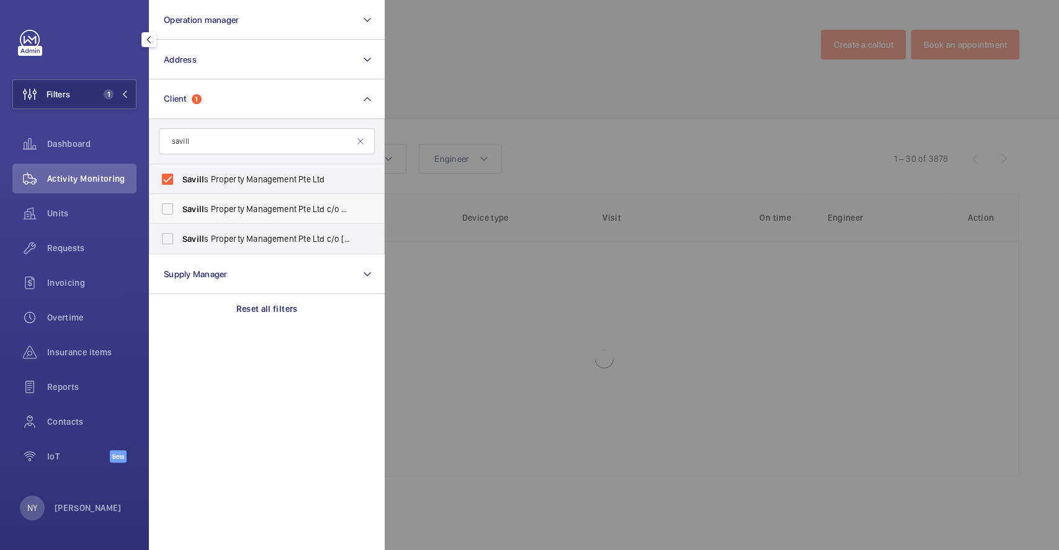  I want to click on button: Filters1, so click(74, 94).